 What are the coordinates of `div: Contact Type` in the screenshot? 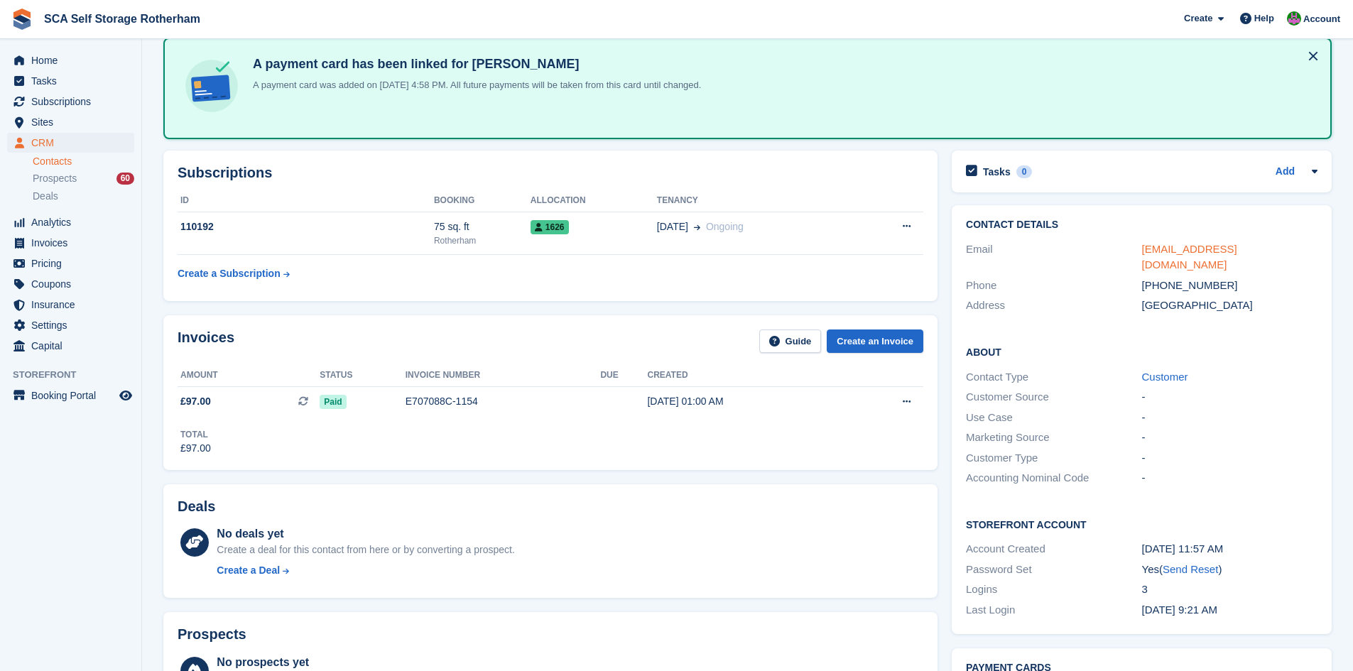 It's located at (1053, 377).